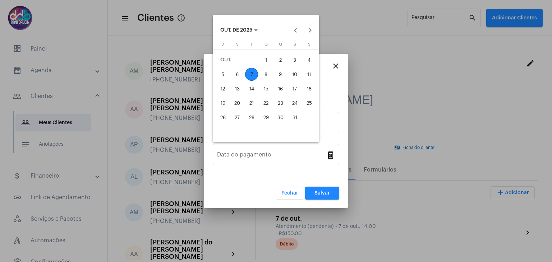 The image size is (552, 262). What do you see at coordinates (237, 74) in the screenshot?
I see `div: 6` at bounding box center [237, 74].